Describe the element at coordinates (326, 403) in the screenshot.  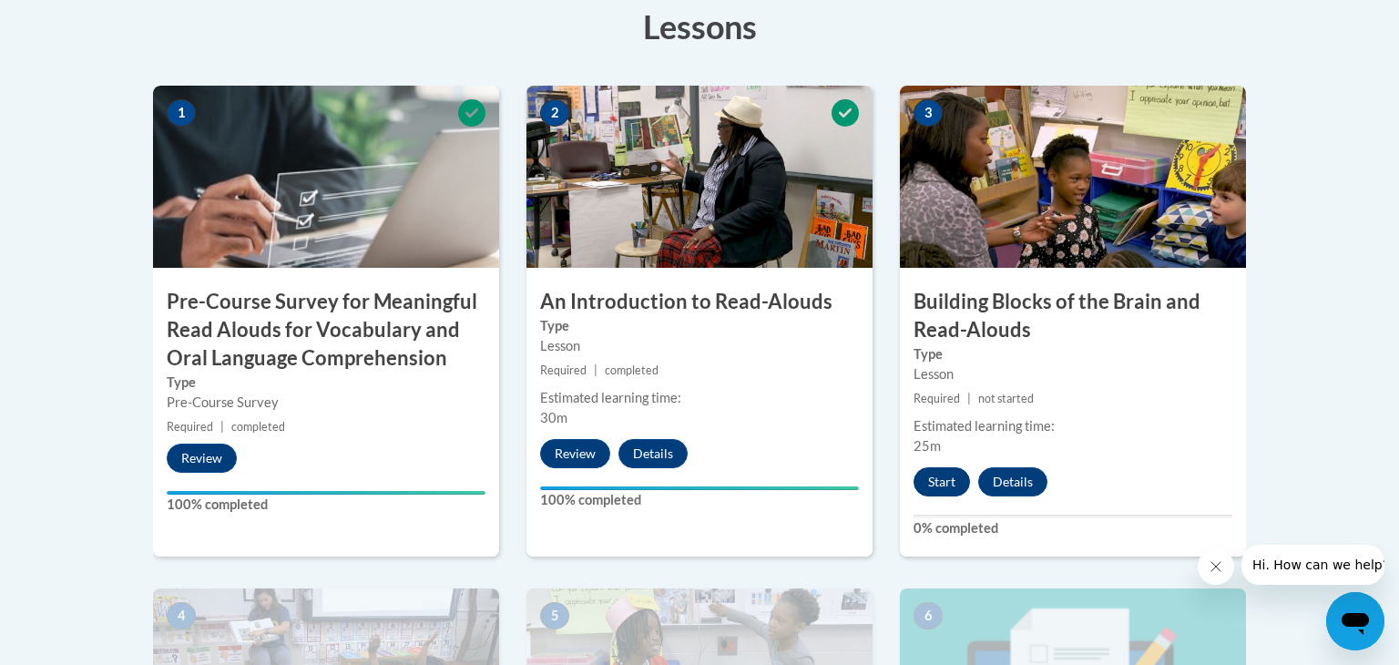
I see `div: Pre-Course Survey` at that location.